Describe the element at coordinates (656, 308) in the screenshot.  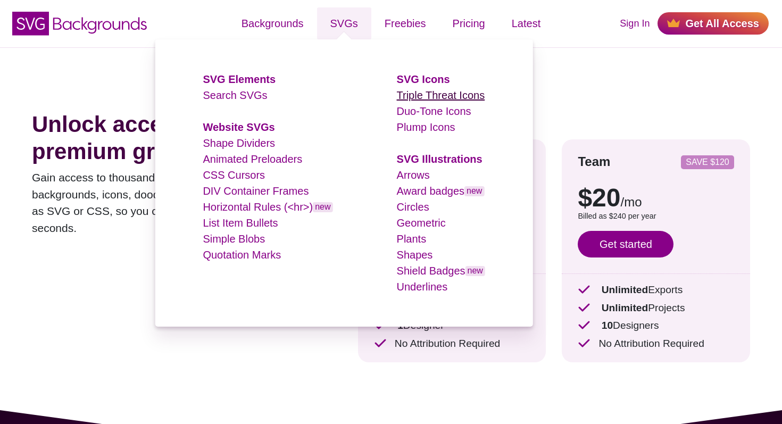
I see `p: Projects` at that location.